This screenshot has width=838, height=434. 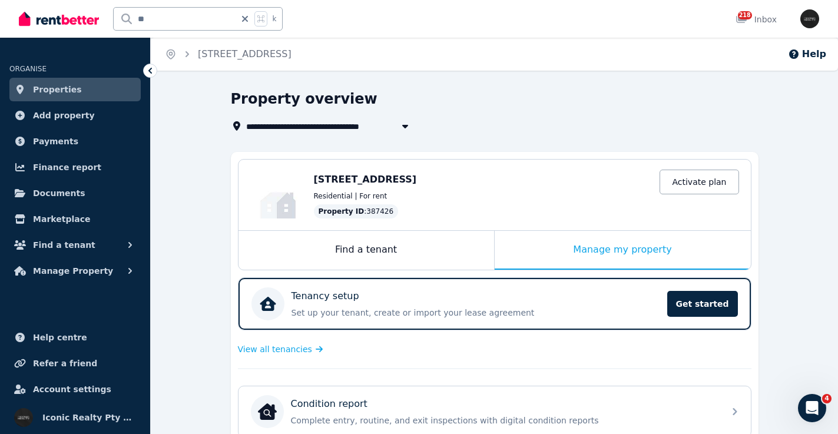 What do you see at coordinates (504, 421) in the screenshot?
I see `p: Complete entry, routine, and exit inspections with digital condition reports` at bounding box center [504, 421].